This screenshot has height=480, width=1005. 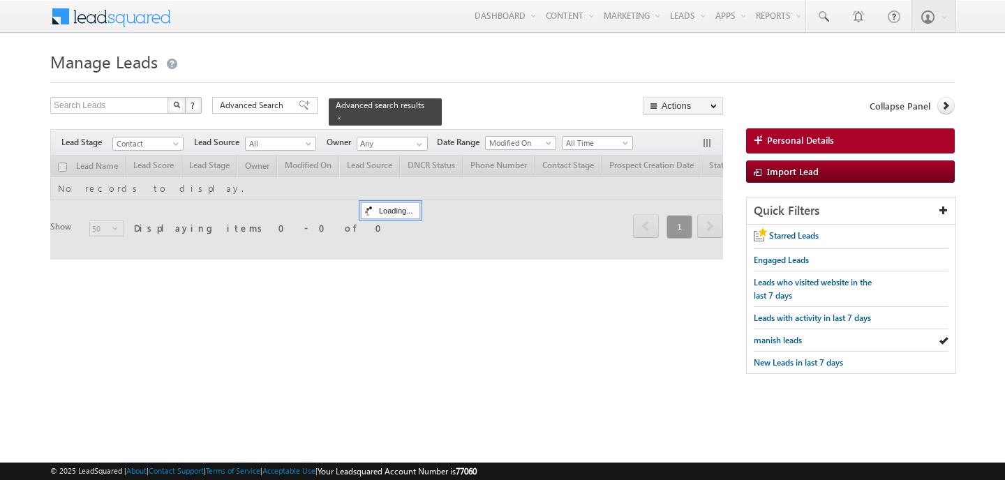 I want to click on img: Search, so click(x=177, y=105).